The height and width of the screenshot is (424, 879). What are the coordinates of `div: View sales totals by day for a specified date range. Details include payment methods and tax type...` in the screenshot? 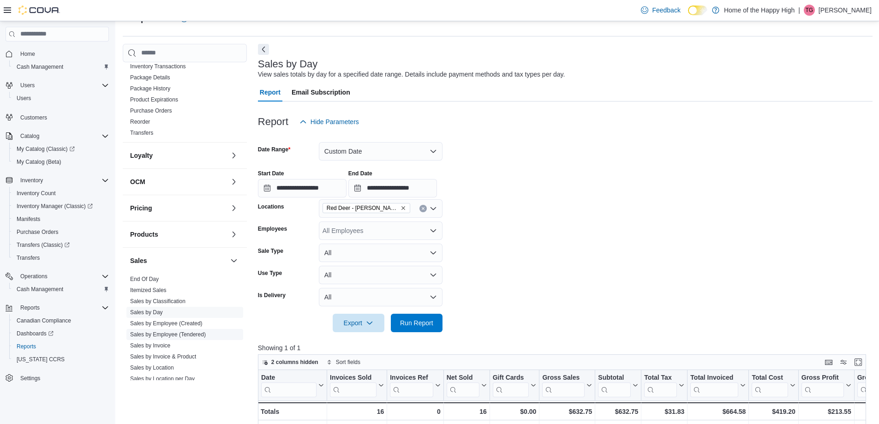 It's located at (411, 74).